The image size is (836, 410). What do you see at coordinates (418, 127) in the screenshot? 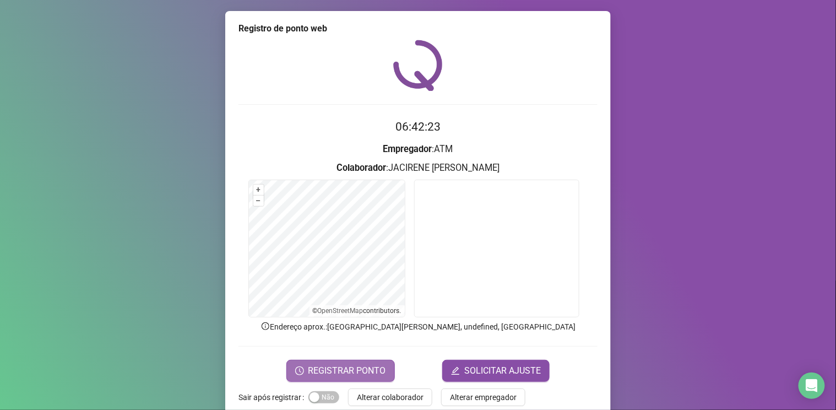
I see `time: 06:42:23` at bounding box center [418, 127].